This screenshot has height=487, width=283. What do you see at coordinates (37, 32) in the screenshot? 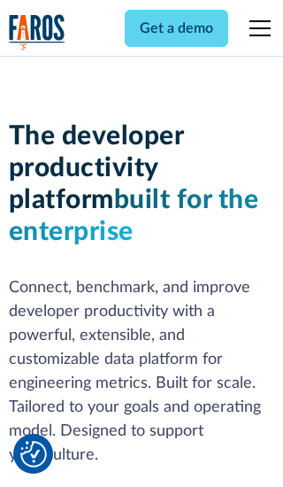
I see `a: home` at bounding box center [37, 32].